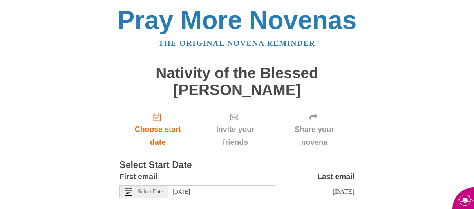 The width and height of the screenshot is (474, 209). What do you see at coordinates (314, 136) in the screenshot?
I see `span: Share your novena` at bounding box center [314, 136].